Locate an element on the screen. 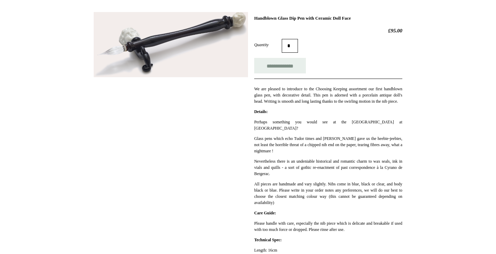 The height and width of the screenshot is (254, 496). strong: Details: is located at coordinates (261, 112).